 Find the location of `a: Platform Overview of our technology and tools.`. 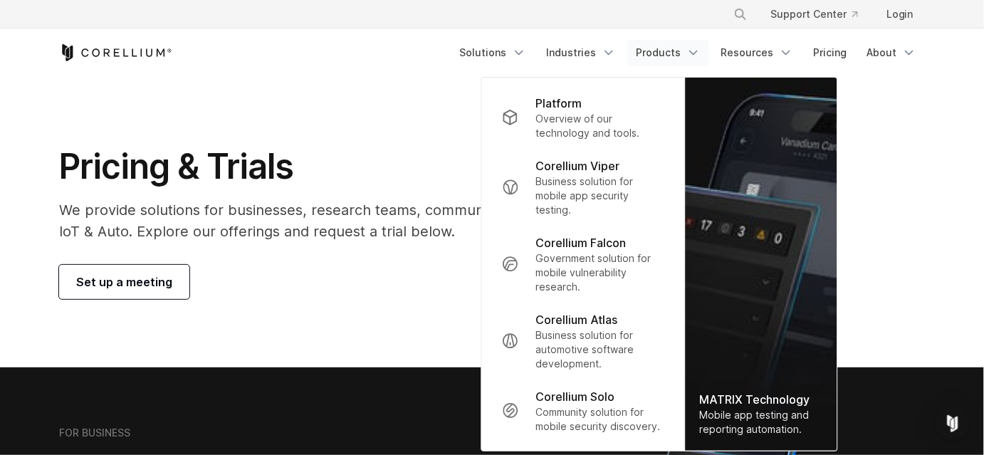

a: Platform Overview of our technology and tools. is located at coordinates (583, 117).